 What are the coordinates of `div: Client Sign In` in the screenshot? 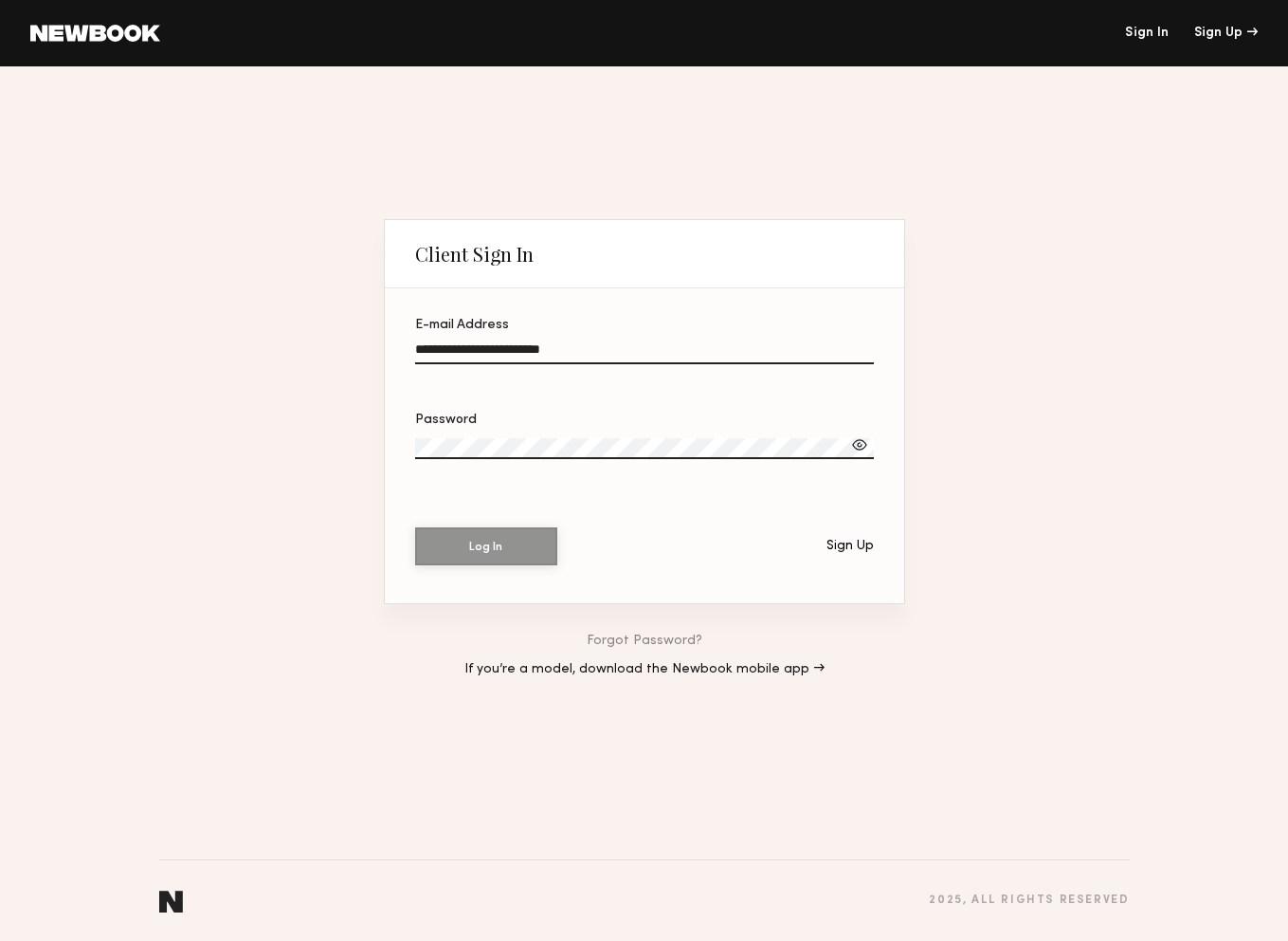 It's located at (474, 254).